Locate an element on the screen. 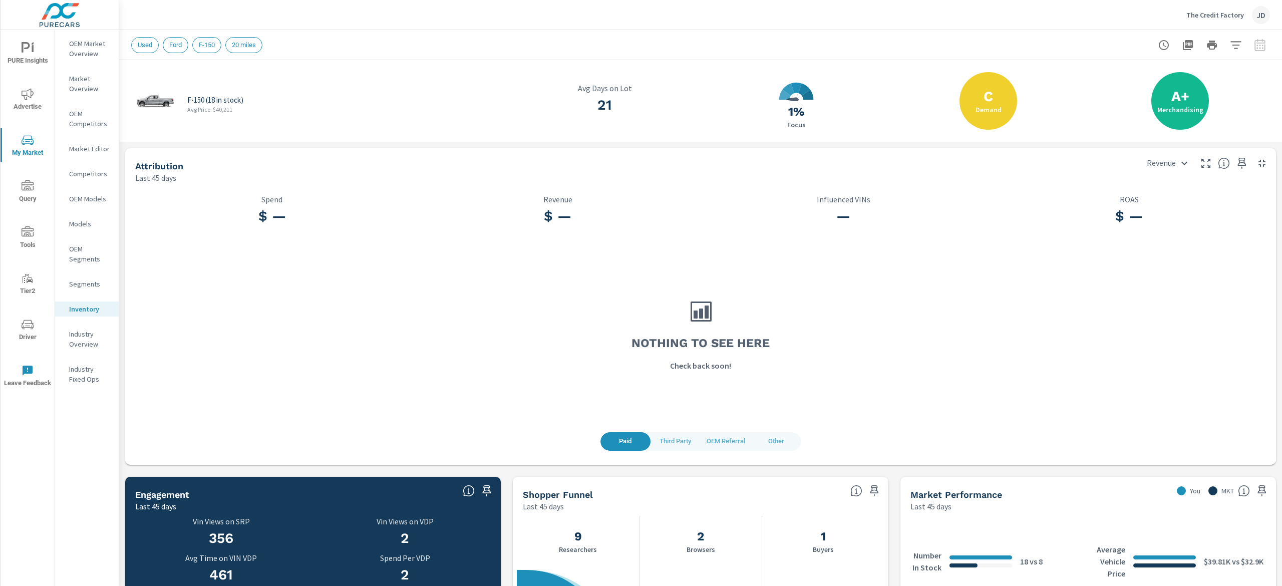 This screenshot has height=586, width=1282. span: Other is located at coordinates (776, 441).